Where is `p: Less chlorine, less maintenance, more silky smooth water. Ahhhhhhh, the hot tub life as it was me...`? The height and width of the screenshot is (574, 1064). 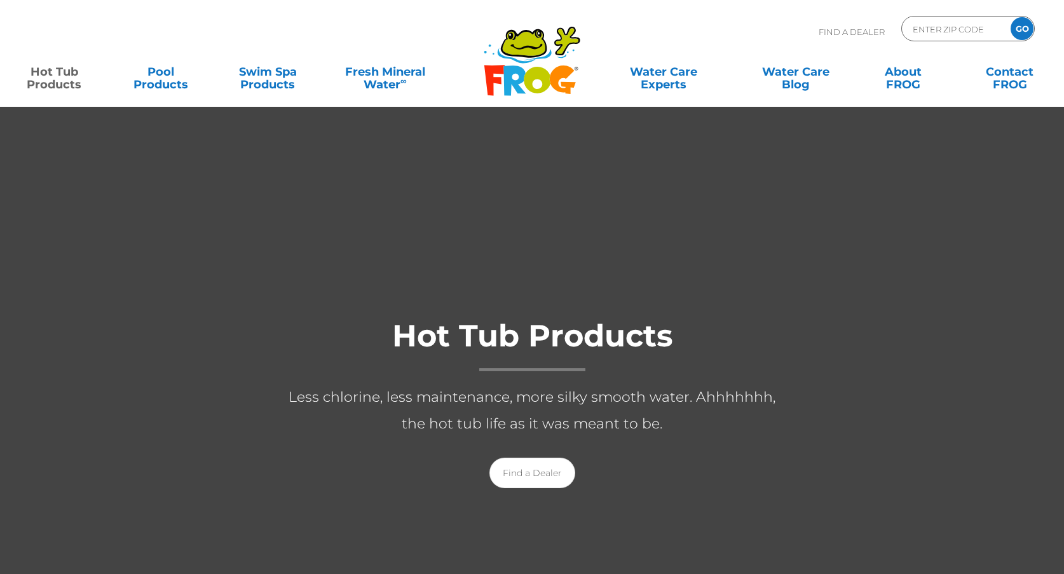
p: Less chlorine, less maintenance, more silky smooth water. Ahhhhhhh, the hot tub life as it was me... is located at coordinates (532, 410).